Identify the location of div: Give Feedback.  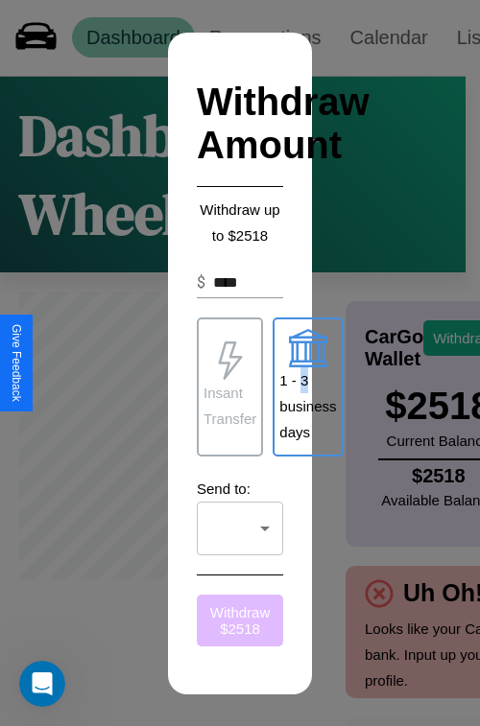
(16, 363).